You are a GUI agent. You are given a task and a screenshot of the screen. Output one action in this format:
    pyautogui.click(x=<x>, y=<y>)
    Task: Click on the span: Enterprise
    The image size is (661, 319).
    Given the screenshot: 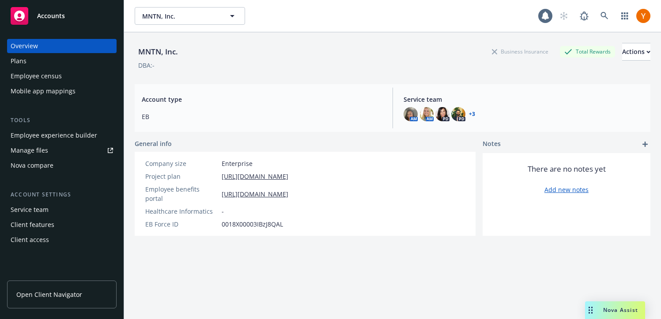 What is the action you would take?
    pyautogui.click(x=237, y=163)
    